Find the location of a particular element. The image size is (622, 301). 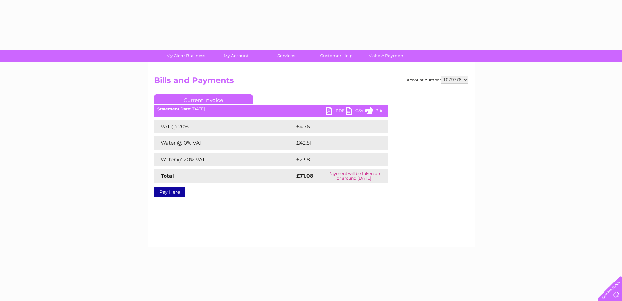

h2: Bills and Payments is located at coordinates (311, 82).